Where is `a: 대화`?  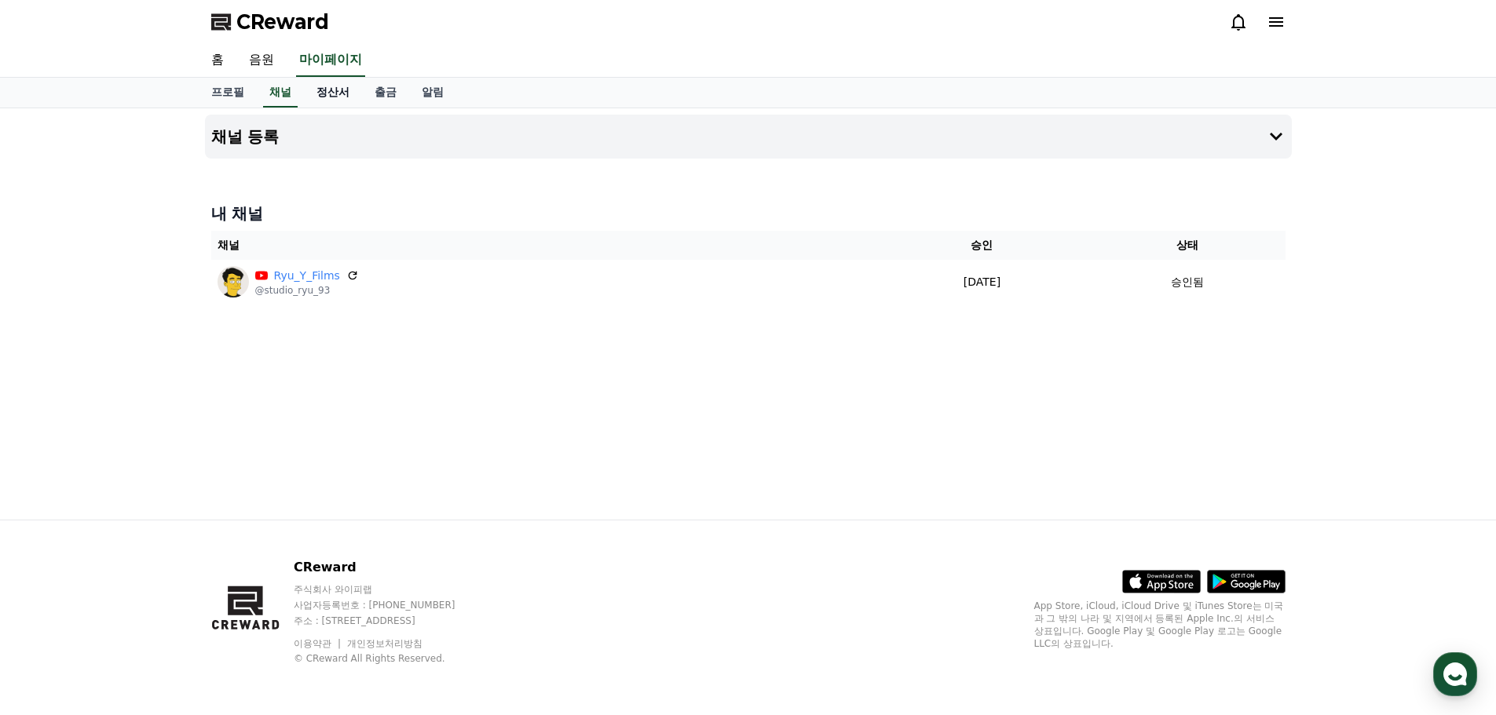 a: 대화 is located at coordinates (153, 517).